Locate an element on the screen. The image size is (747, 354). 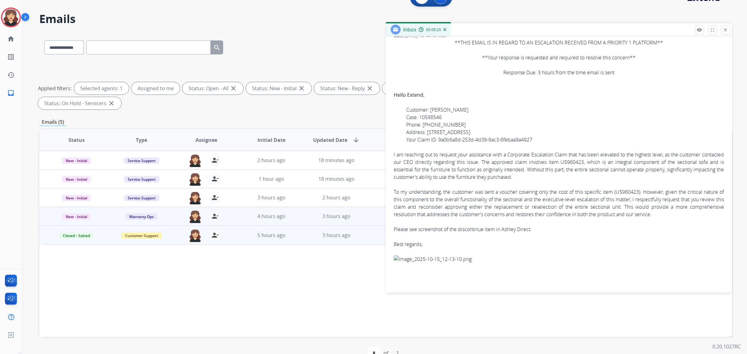
span: 00:09:20 is located at coordinates (434, 30).